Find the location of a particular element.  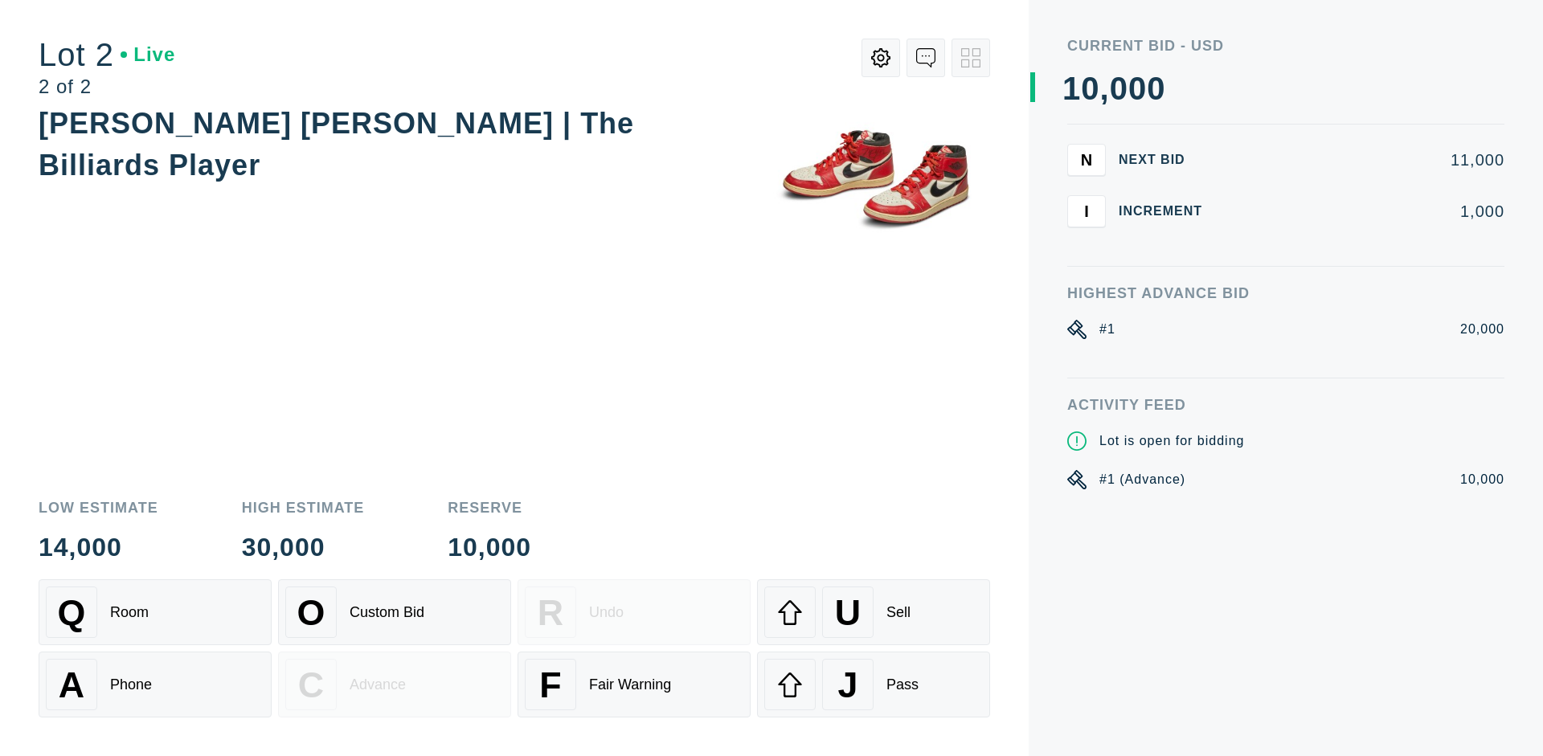

div: Reserve is located at coordinates (489, 508).